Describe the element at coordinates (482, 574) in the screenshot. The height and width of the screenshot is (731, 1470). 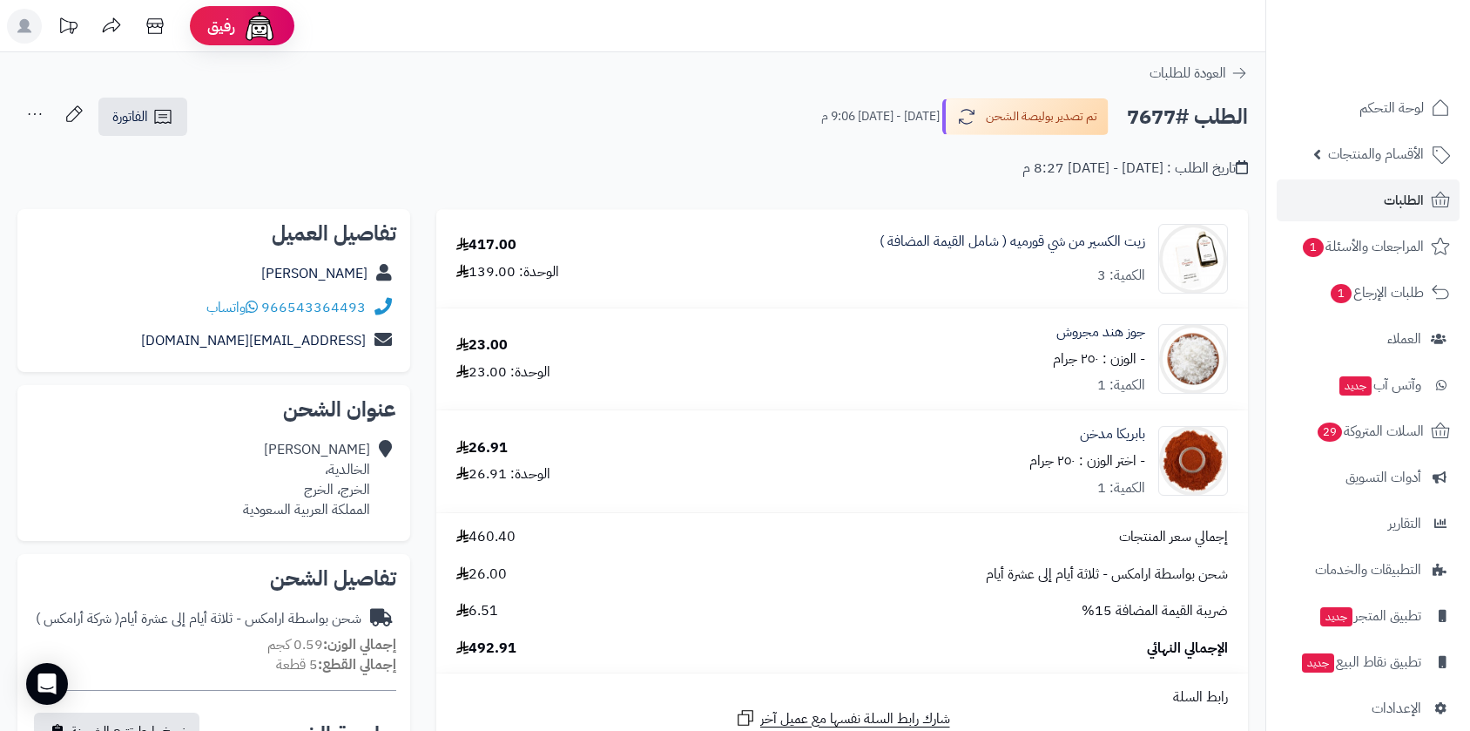
I see `span: 26.00` at that location.